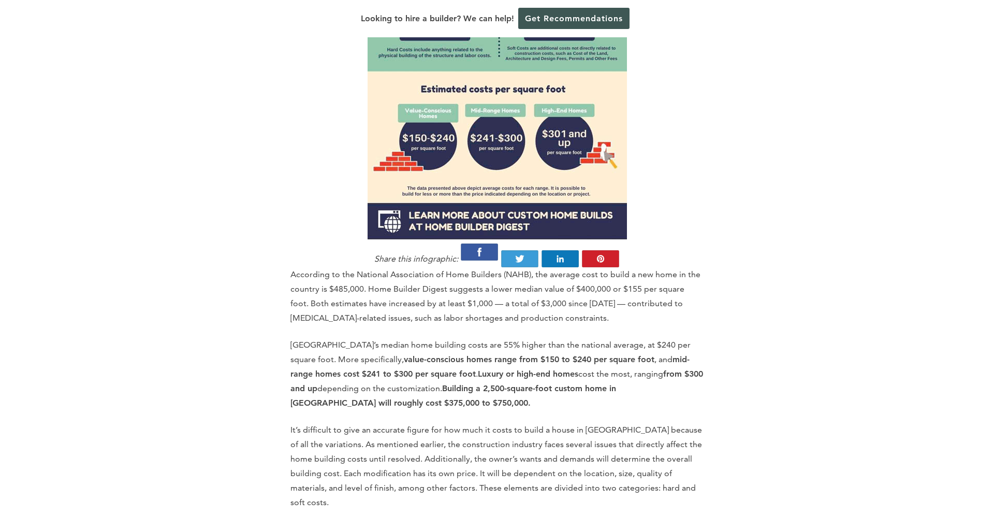  Describe the element at coordinates (416, 258) in the screenshot. I see `em: Share this infographic:` at that location.